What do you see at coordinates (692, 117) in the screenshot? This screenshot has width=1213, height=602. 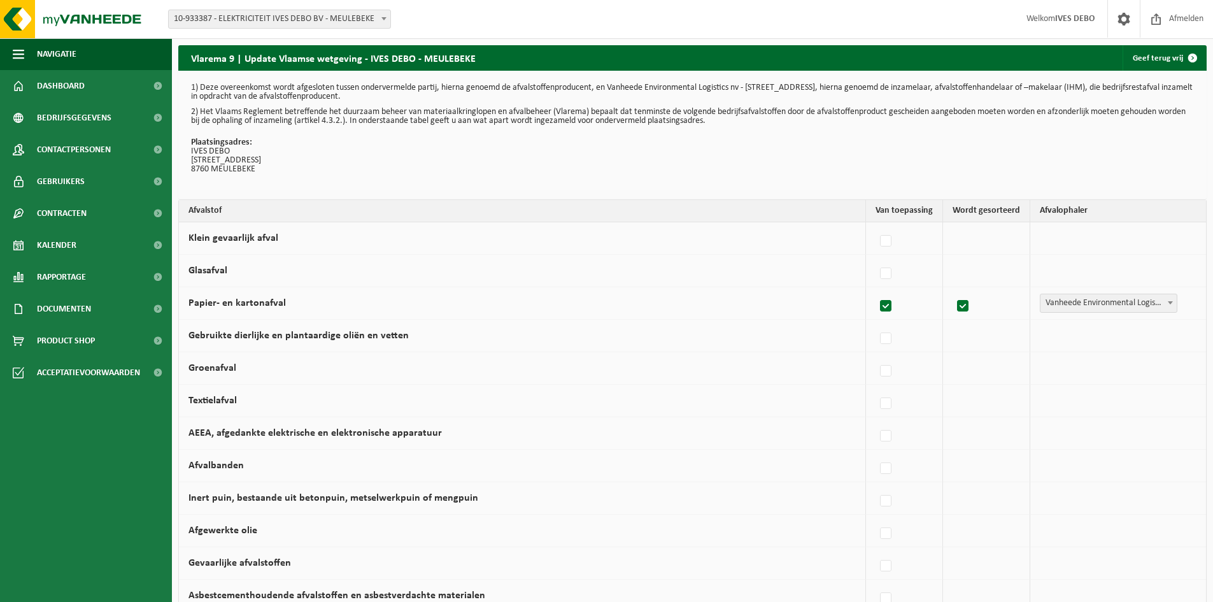 I see `p: 2) Het Vlaams Reglement betreffende het duurzaam beheer van materiaalkringlopen en afvalbeheer (V...` at bounding box center [692, 117].